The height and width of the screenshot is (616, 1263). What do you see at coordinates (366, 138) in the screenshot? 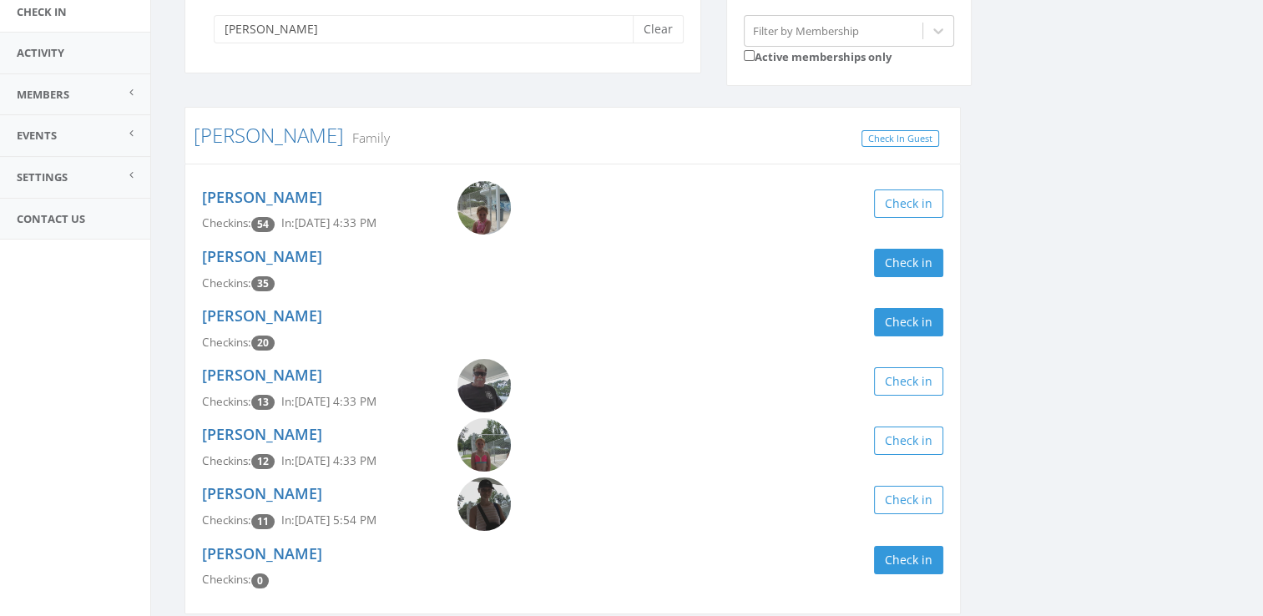
I see `small: Family` at bounding box center [366, 138].